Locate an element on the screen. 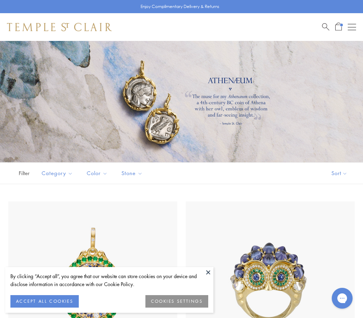 The image size is (363, 318). p: Enjoy Complimentary Delivery & Returns is located at coordinates (180, 7).